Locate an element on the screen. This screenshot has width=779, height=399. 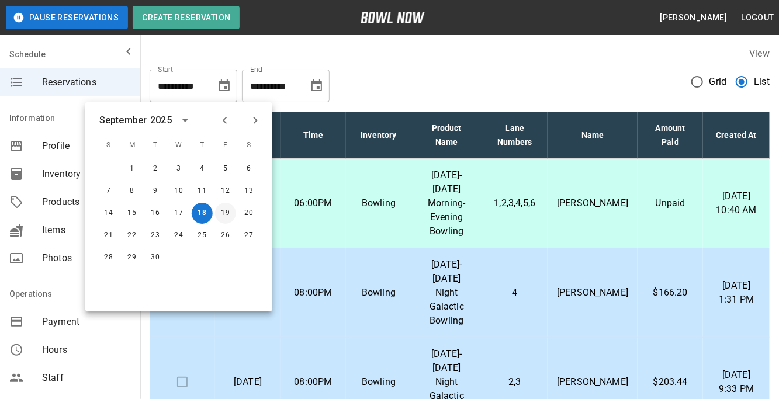
button: Sep 15, 2025 is located at coordinates (132, 213).